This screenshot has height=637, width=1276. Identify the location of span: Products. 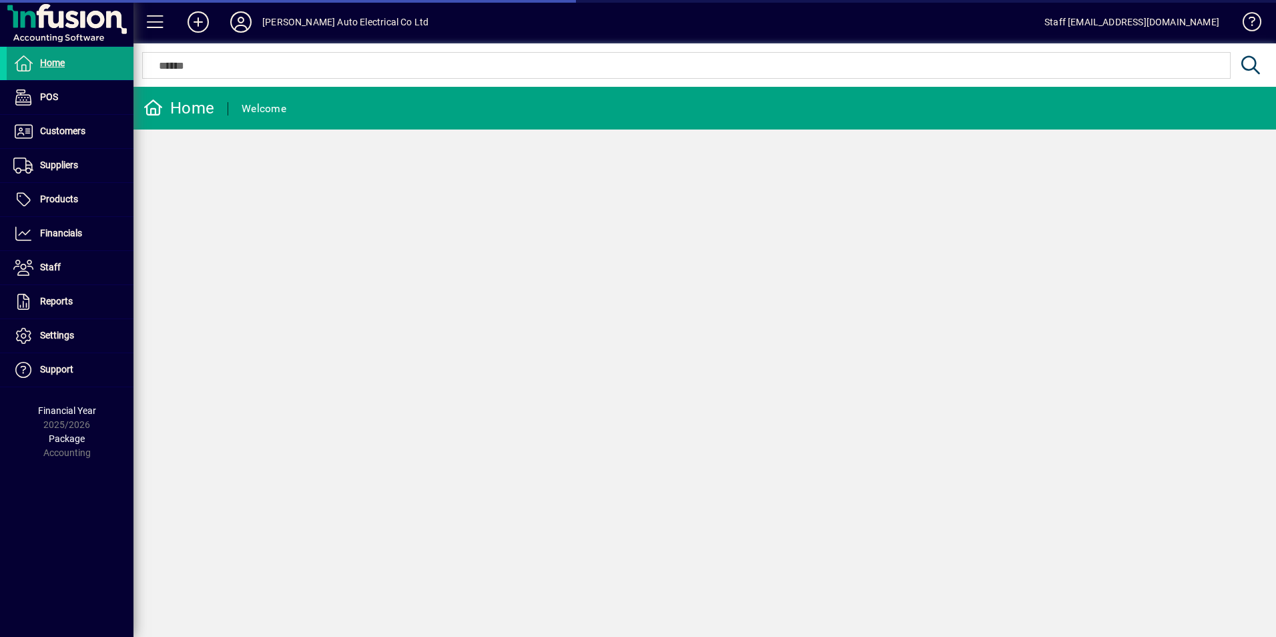
(59, 199).